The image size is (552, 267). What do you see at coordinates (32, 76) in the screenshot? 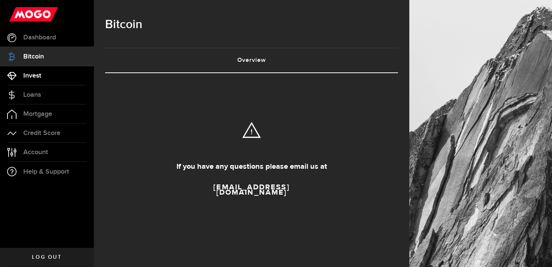
I see `span: Invest` at bounding box center [32, 76].